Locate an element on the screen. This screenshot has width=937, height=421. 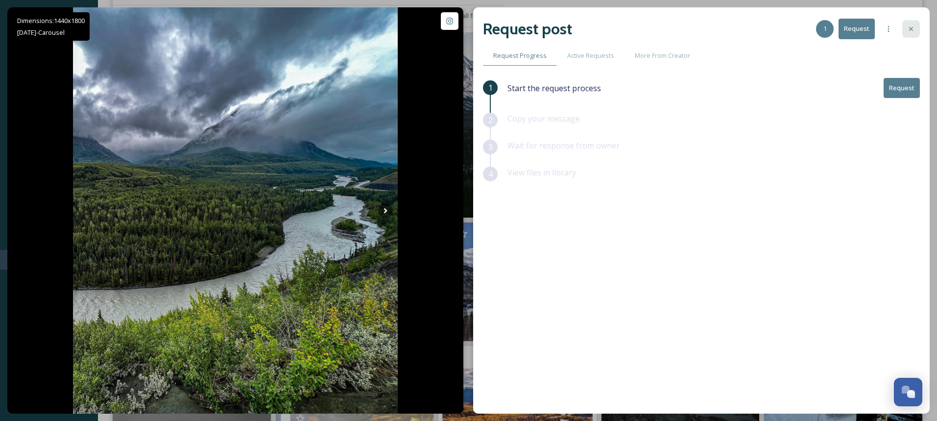
span: Active Requests is located at coordinates (591, 55).